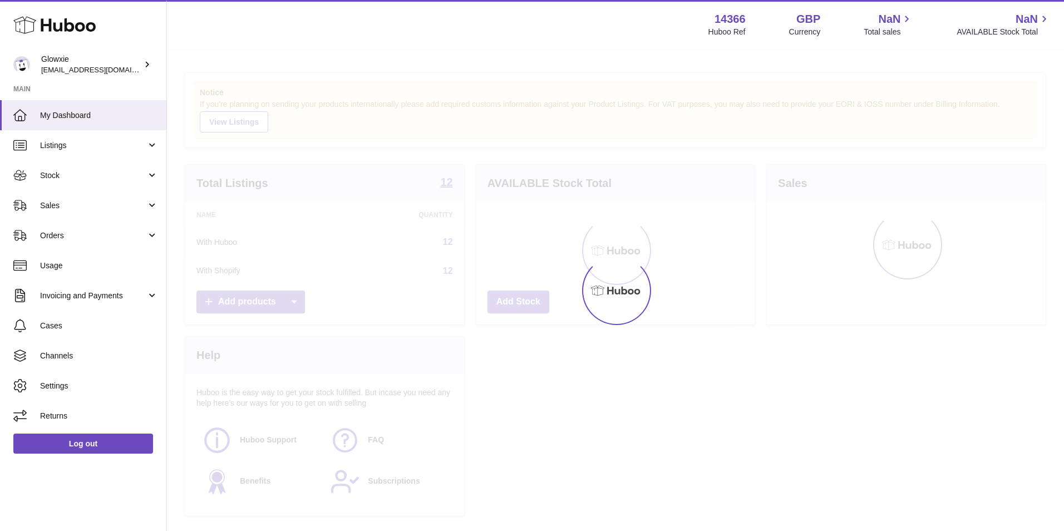 This screenshot has height=531, width=1064. I want to click on img: internalAdmin-14366@internal.huboo.com, so click(22, 65).